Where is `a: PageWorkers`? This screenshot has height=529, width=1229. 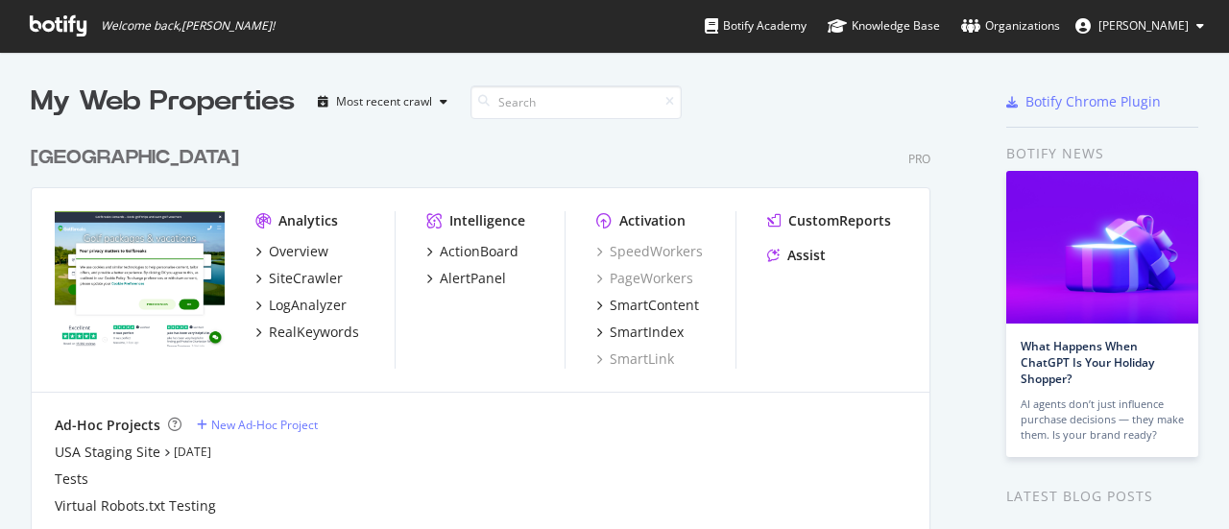 a: PageWorkers is located at coordinates (645, 279).